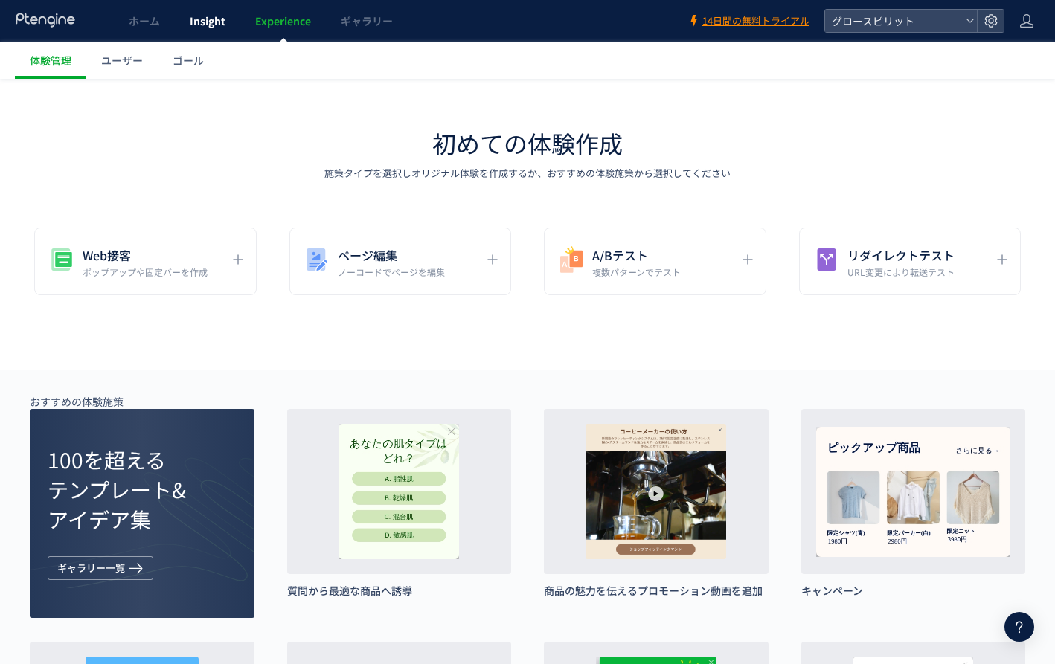 Image resolution: width=1055 pixels, height=664 pixels. I want to click on span: Experience, so click(283, 21).